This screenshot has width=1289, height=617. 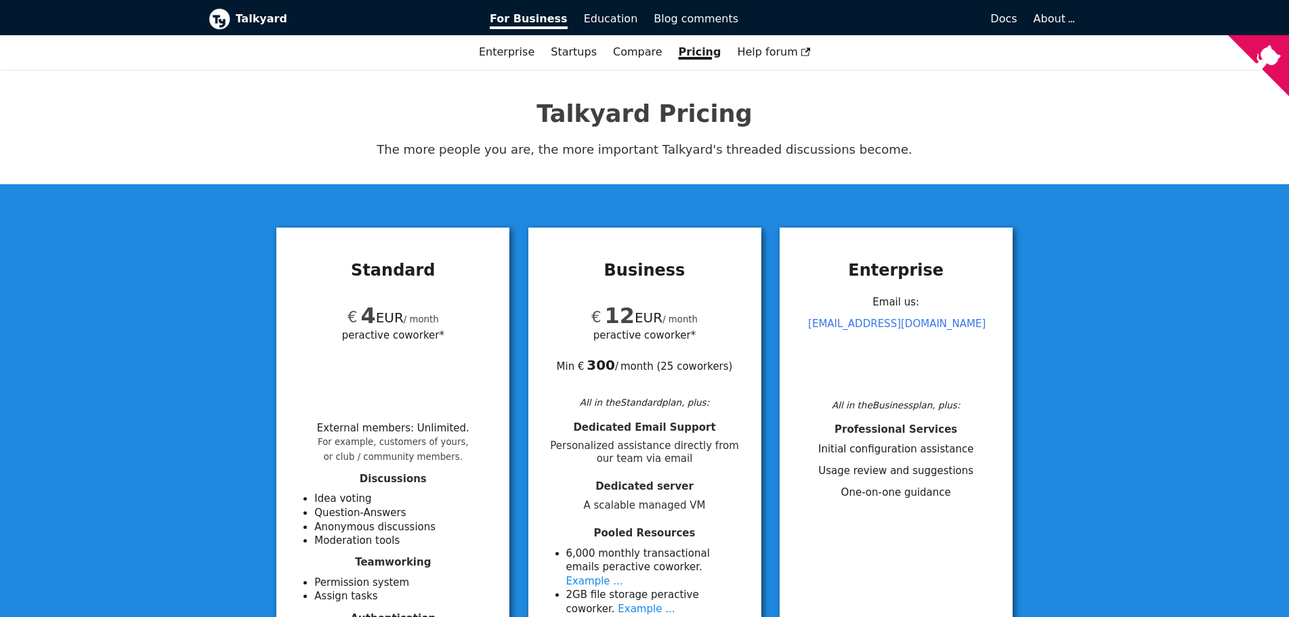 What do you see at coordinates (574, 52) in the screenshot?
I see `a: Startups` at bounding box center [574, 52].